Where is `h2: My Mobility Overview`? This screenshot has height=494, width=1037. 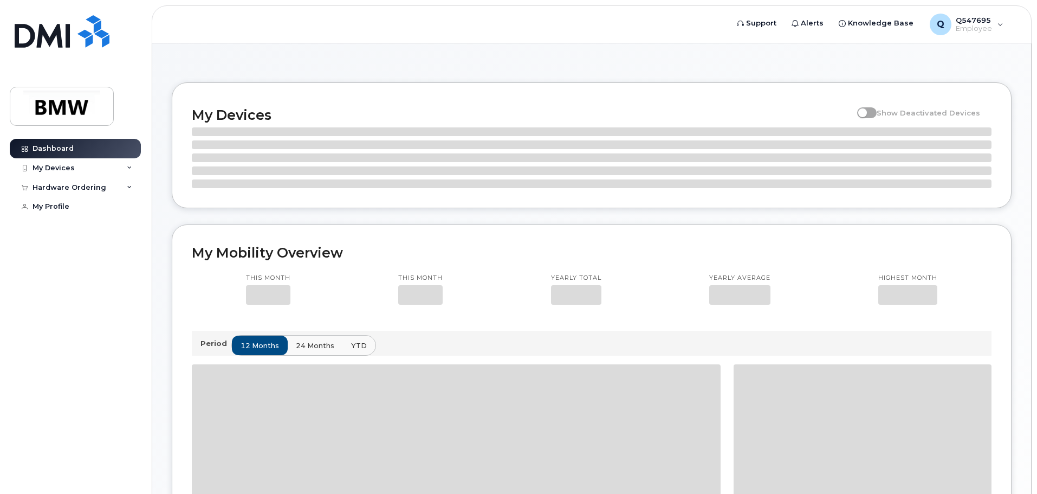 h2: My Mobility Overview is located at coordinates (592, 253).